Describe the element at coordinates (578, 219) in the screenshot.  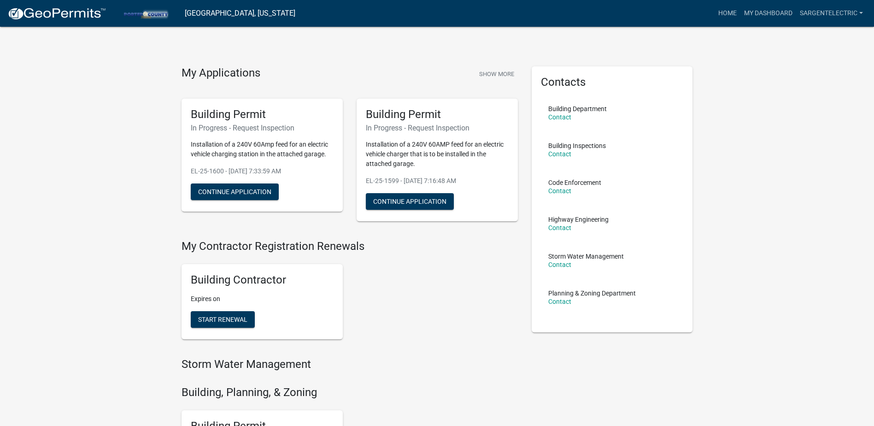
I see `p: Highway Engineering` at that location.